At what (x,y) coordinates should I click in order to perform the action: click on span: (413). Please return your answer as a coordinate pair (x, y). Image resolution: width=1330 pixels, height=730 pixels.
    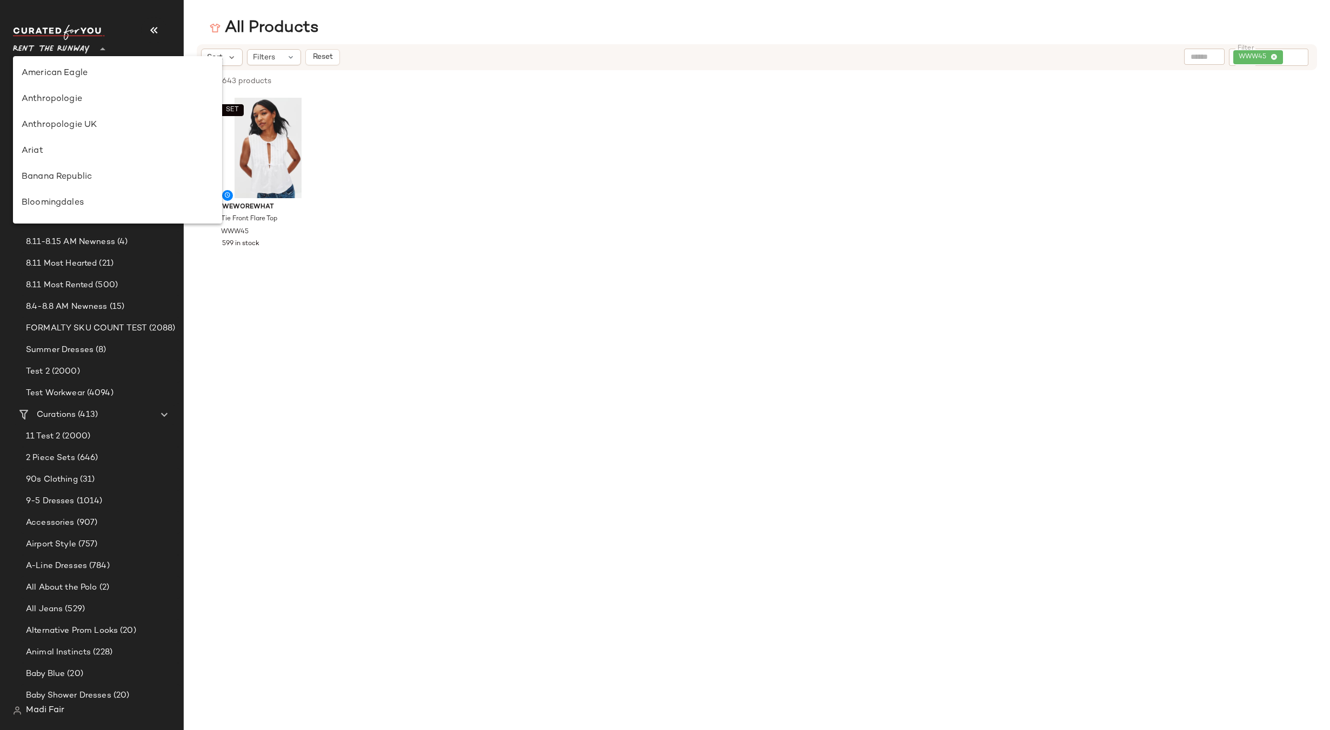
    Looking at the image, I should click on (86, 415).